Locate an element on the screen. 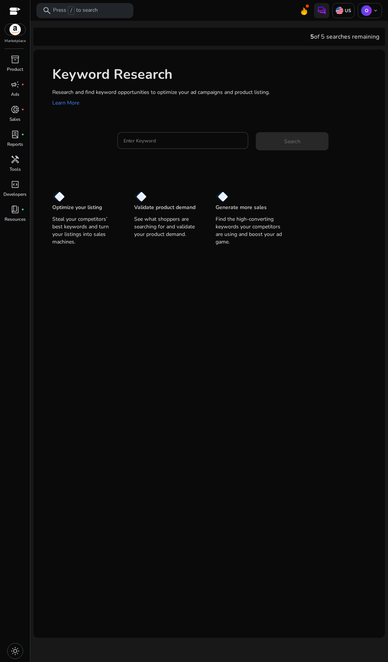 This screenshot has height=662, width=388. p: Reports is located at coordinates (15, 144).